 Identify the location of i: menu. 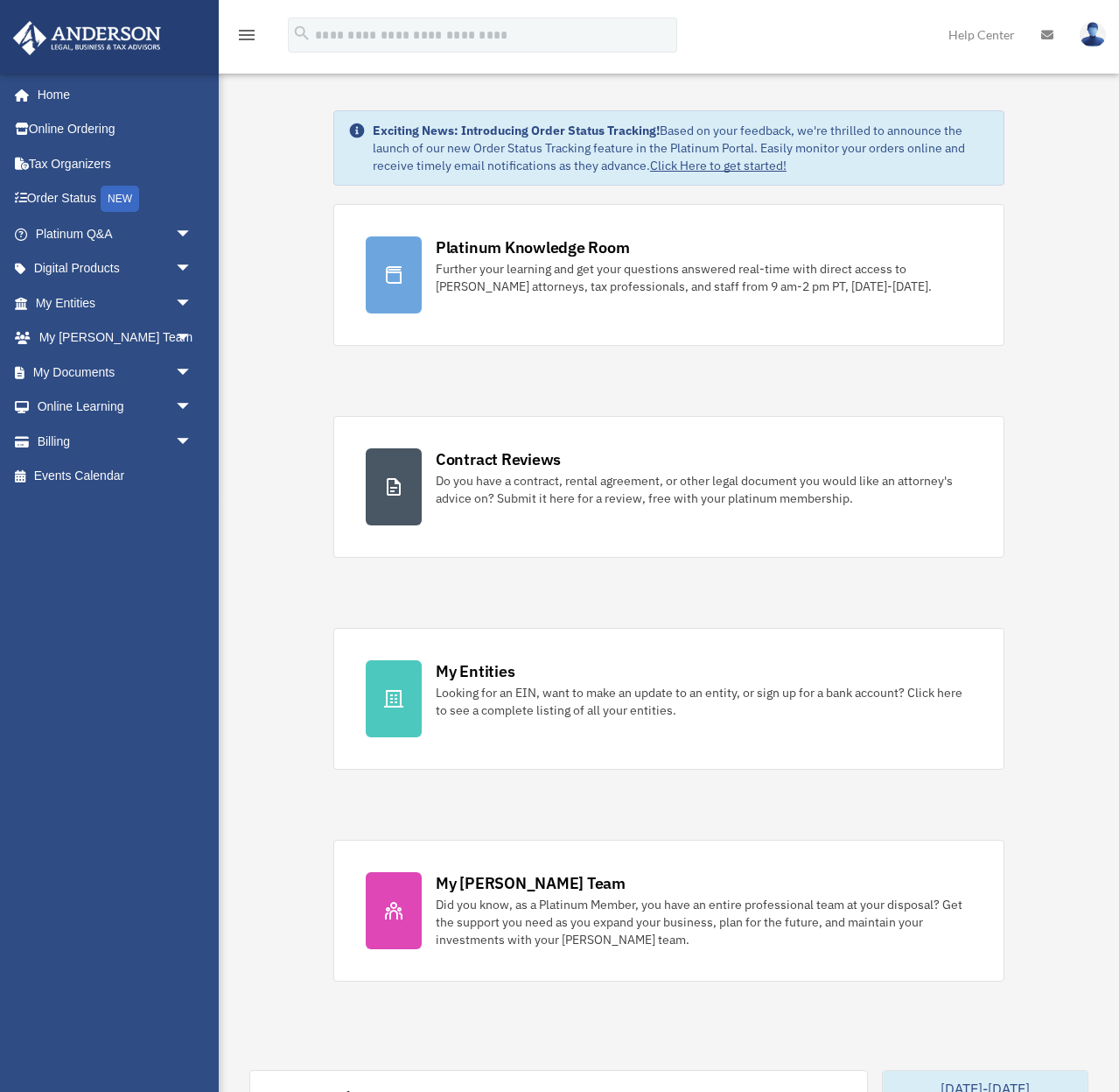
(247, 35).